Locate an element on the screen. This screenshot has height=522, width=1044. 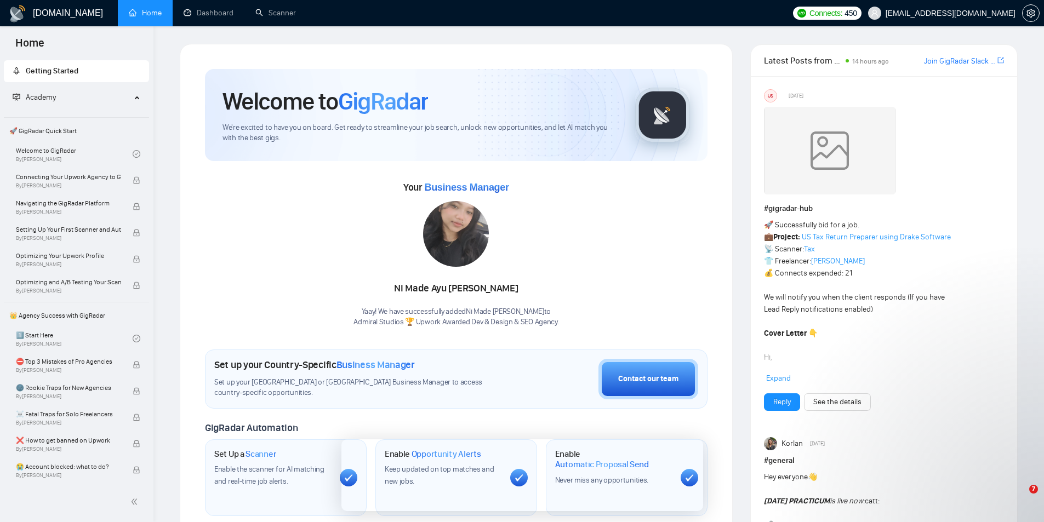
button: Contact our team is located at coordinates (648, 379).